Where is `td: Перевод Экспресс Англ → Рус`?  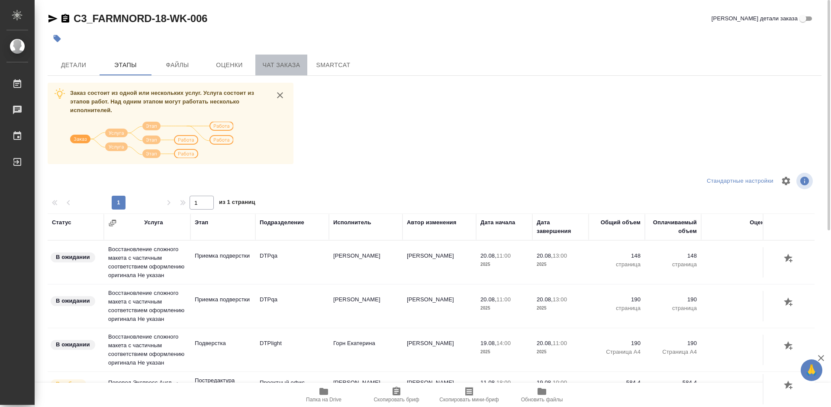
td: Перевод Экспресс Англ → Рус is located at coordinates (147, 389).